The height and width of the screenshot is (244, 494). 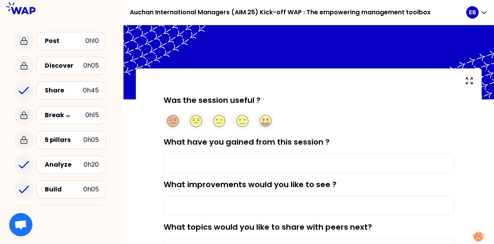 What do you see at coordinates (65, 41) in the screenshot?
I see `div: Post` at bounding box center [65, 41].